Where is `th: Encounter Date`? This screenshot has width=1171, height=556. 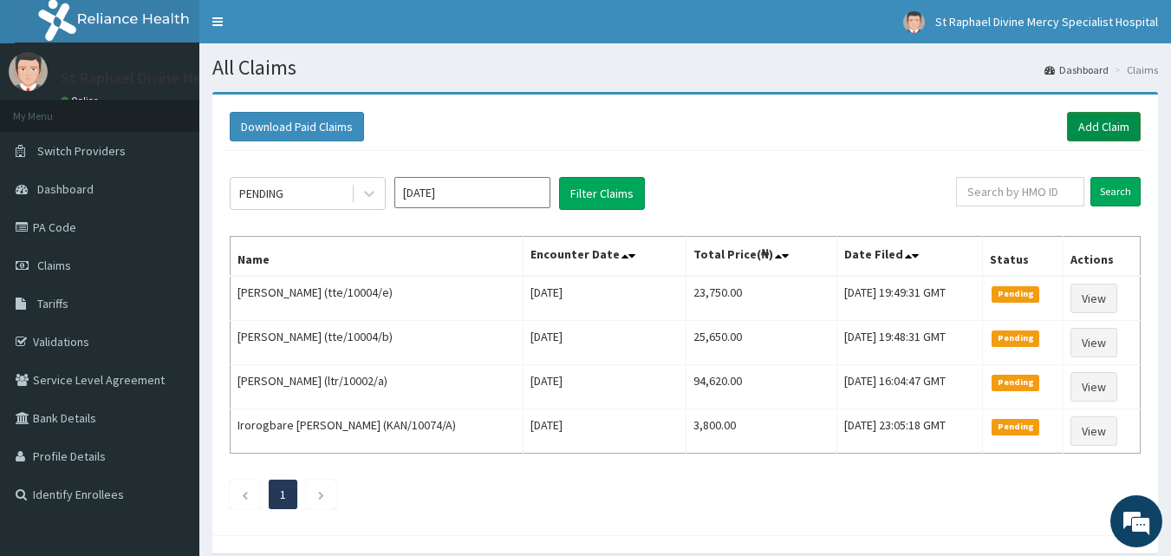 th: Encounter Date is located at coordinates (604, 257).